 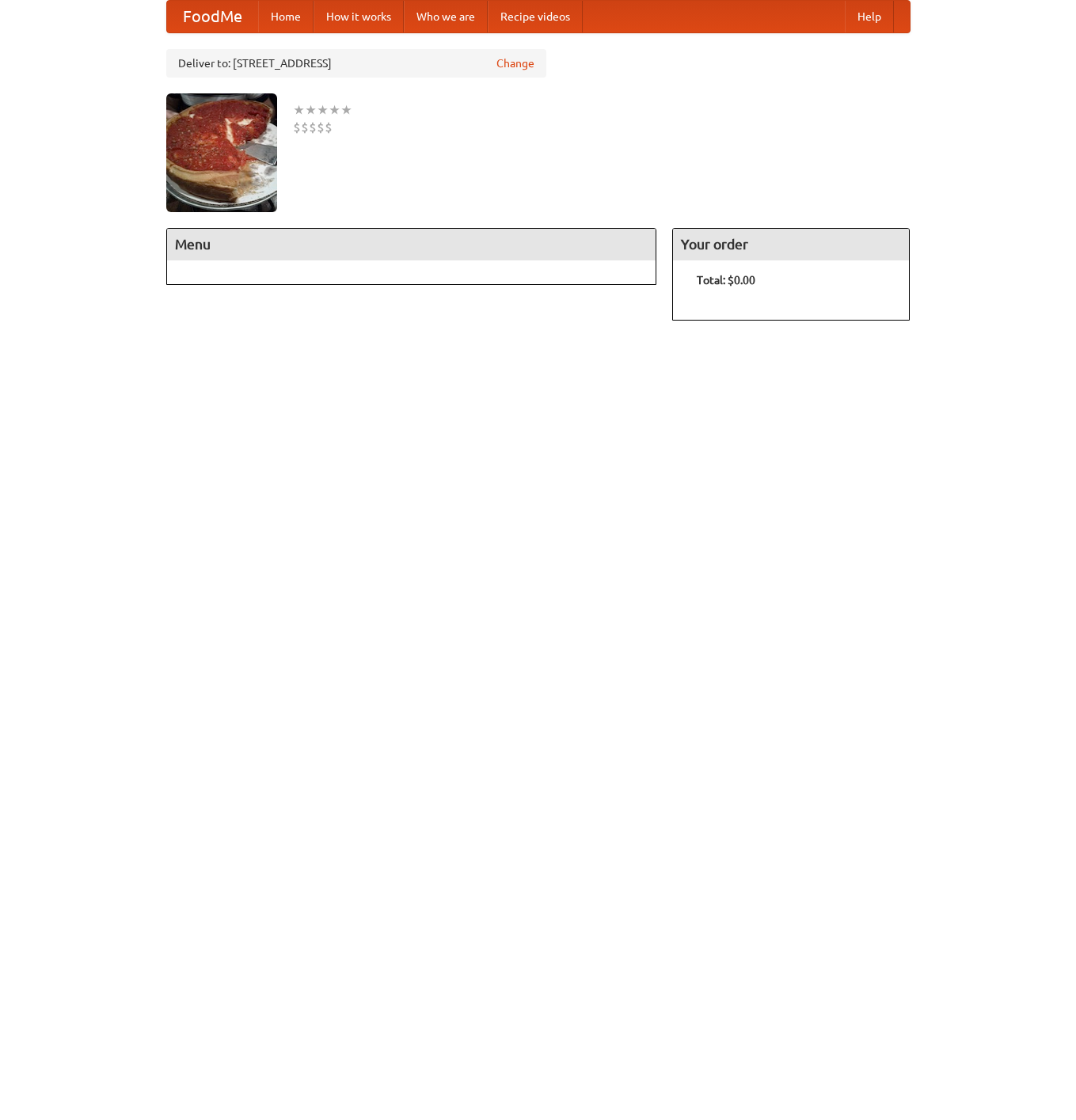 What do you see at coordinates (412, 244) in the screenshot?
I see `h4: Menu` at bounding box center [412, 244].